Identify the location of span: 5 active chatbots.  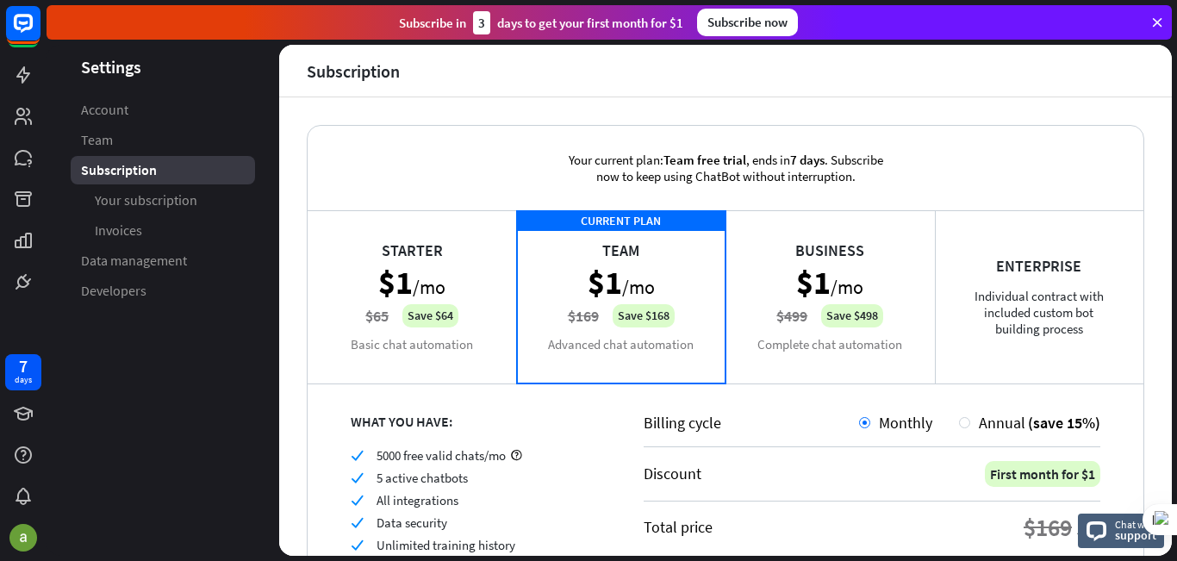
(422, 477).